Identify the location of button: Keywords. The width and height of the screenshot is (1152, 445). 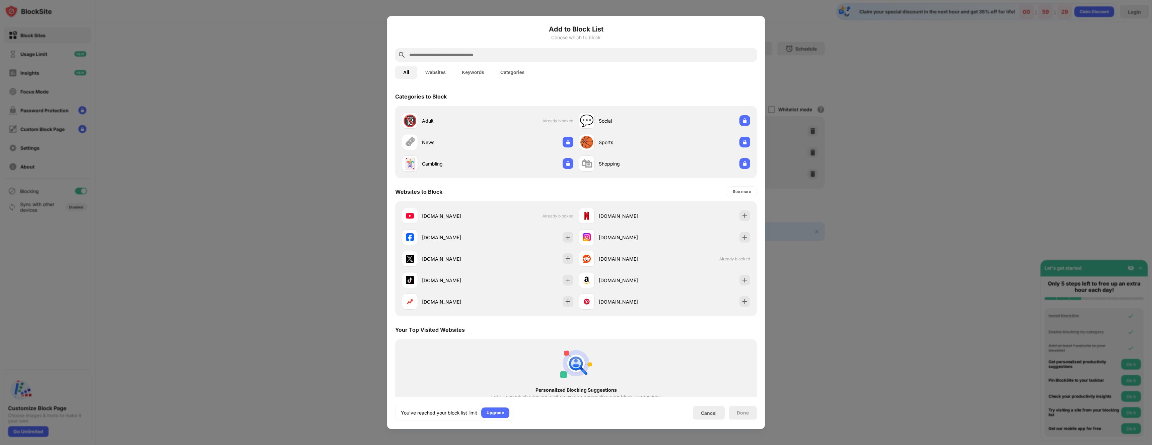
(473, 72).